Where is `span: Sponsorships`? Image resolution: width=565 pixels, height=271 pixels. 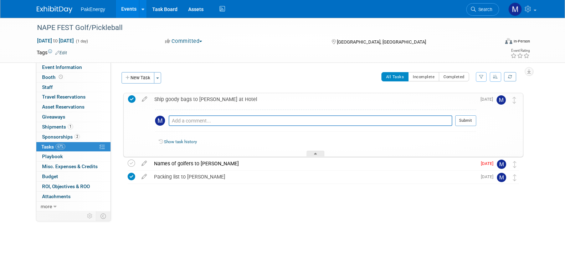
span: Sponsorships is located at coordinates (61, 137).